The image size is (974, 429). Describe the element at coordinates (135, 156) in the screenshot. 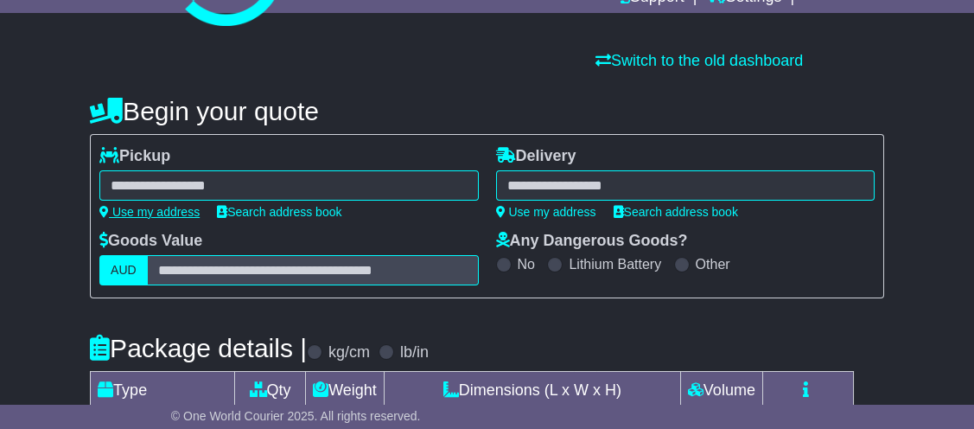

I see `label: Pickup` at that location.